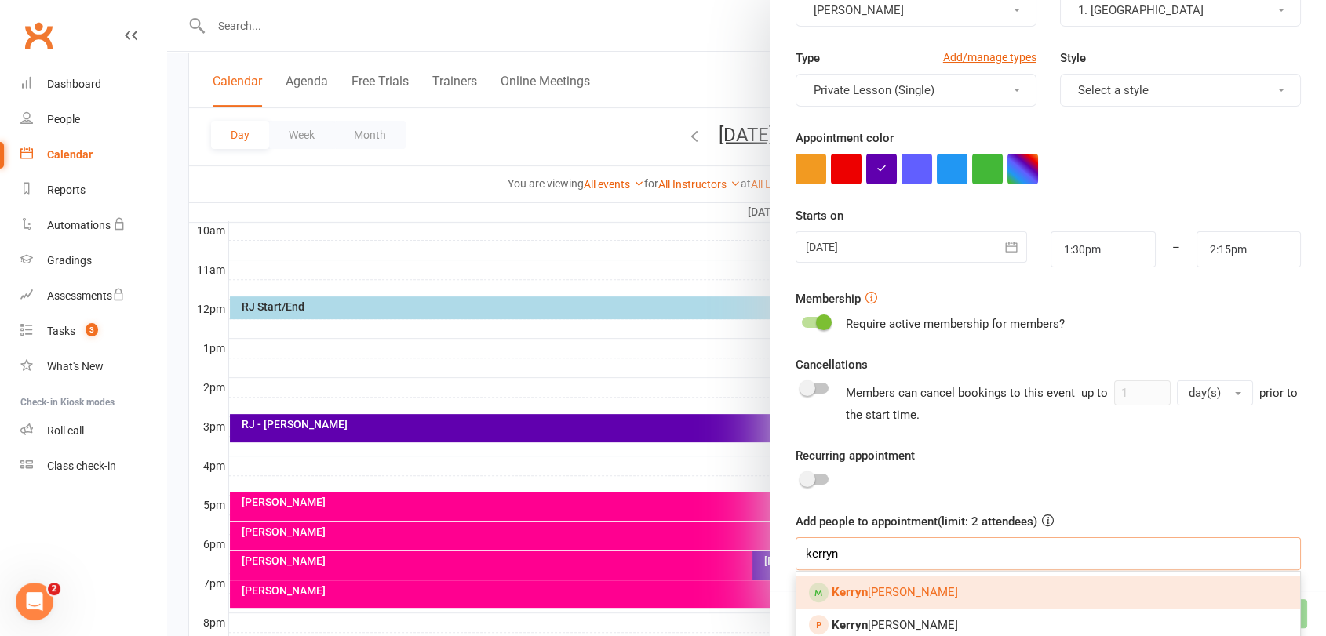 This screenshot has height=636, width=1326. What do you see at coordinates (93, 466) in the screenshot?
I see `a: Class kiosk mode` at bounding box center [93, 466].